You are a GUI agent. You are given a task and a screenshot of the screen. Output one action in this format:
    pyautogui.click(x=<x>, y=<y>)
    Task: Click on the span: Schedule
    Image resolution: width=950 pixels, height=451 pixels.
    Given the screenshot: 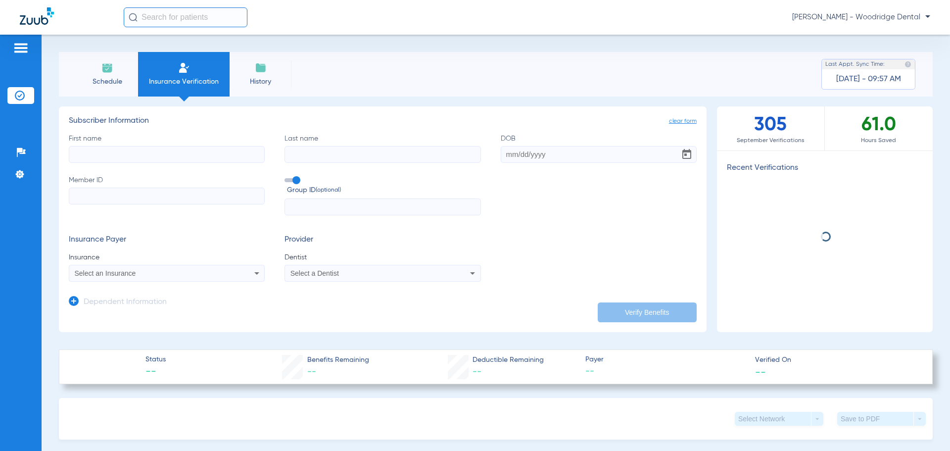 What is the action you would take?
    pyautogui.click(x=107, y=82)
    